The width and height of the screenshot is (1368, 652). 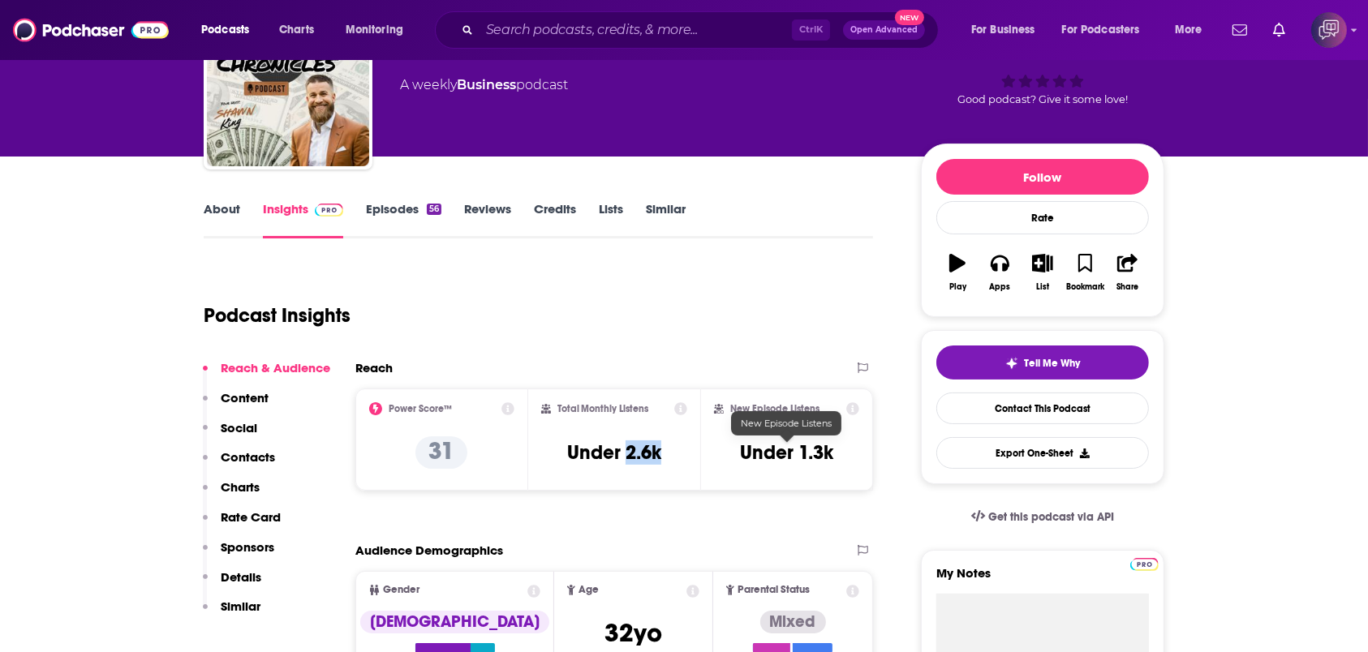 What do you see at coordinates (239, 428) in the screenshot?
I see `p: Social` at bounding box center [239, 428].